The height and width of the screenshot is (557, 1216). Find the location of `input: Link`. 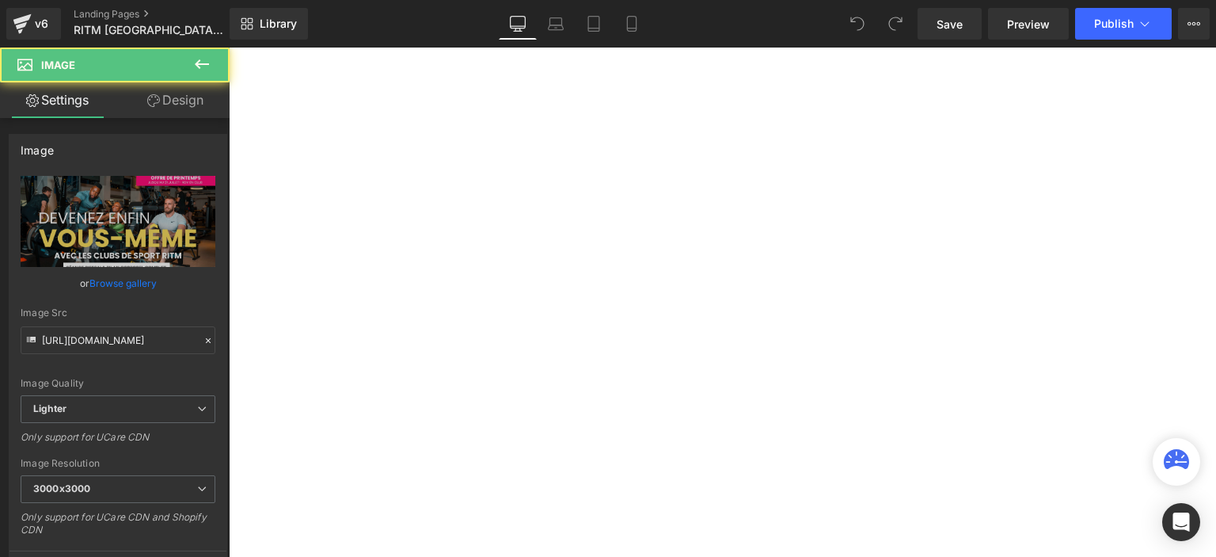

input: Link is located at coordinates (118, 340).